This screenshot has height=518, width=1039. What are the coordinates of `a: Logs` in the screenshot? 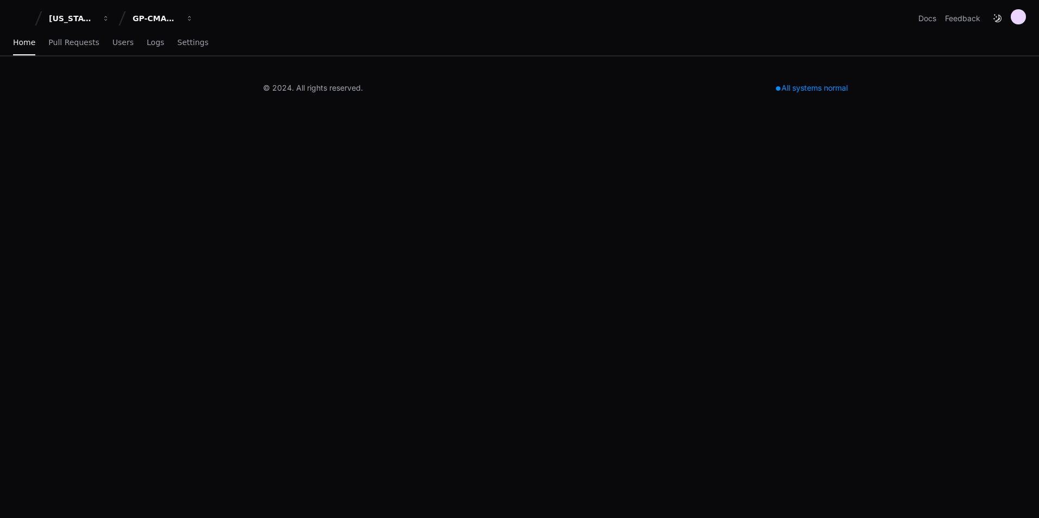 It's located at (155, 43).